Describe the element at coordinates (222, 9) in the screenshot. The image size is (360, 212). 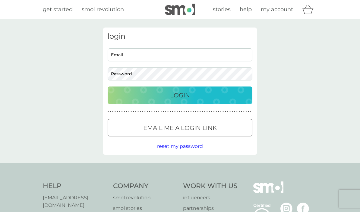
I see `span: stories` at that location.